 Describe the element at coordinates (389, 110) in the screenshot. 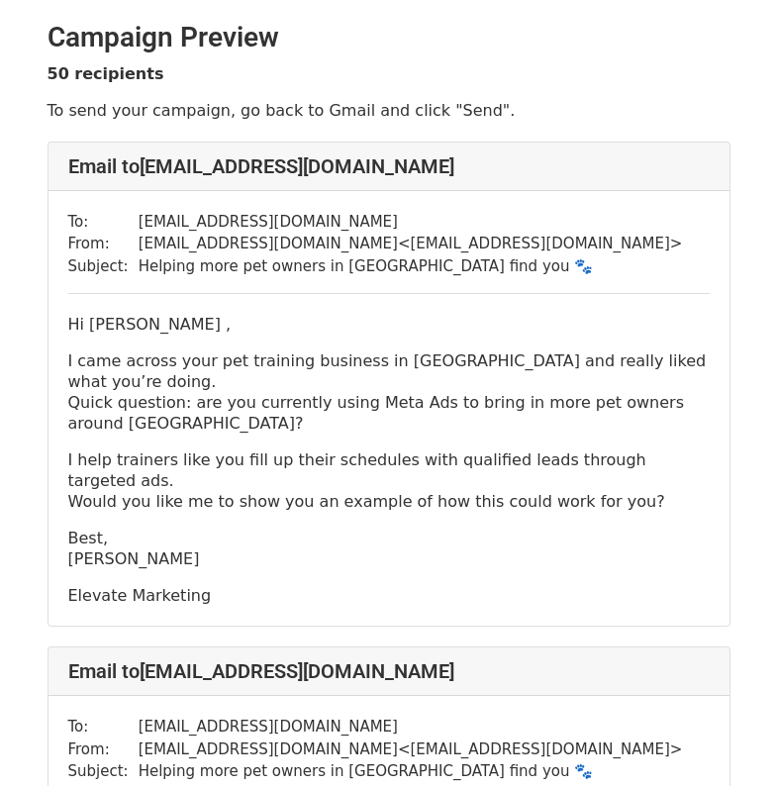

I see `p: To send your campaign, go back to Gmail and click "Send".` at that location.